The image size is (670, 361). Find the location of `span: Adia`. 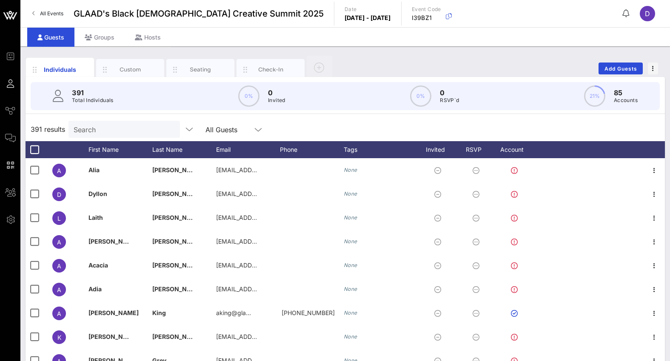

span: Adia is located at coordinates (95, 289).